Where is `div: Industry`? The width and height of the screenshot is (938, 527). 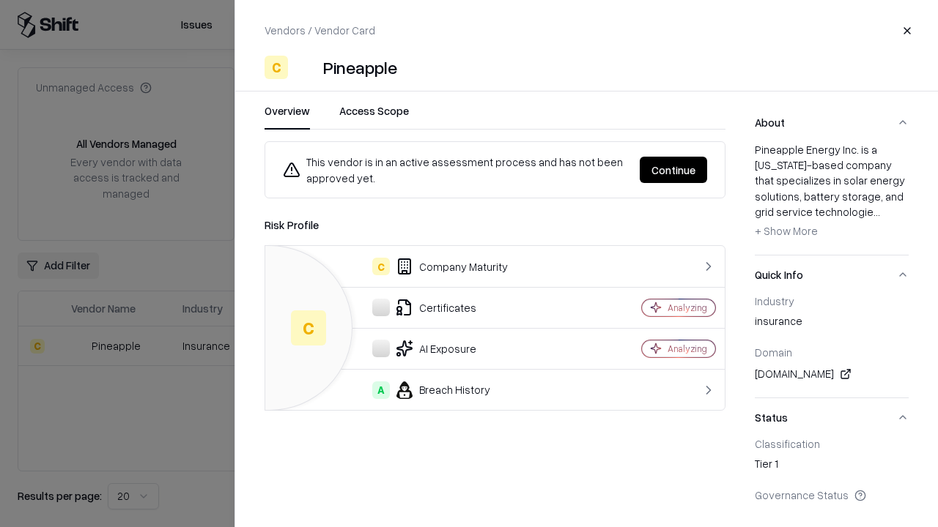
div: Industry is located at coordinates (831, 301).